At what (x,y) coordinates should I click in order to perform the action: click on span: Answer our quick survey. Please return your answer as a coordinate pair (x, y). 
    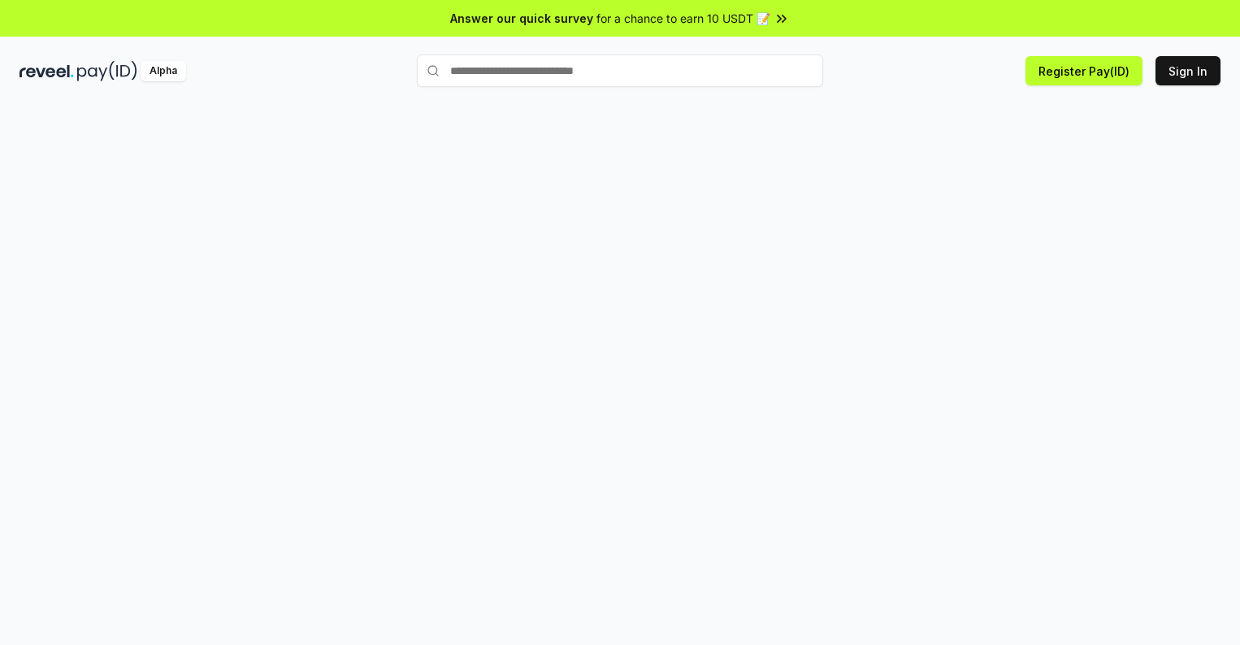
    Looking at the image, I should click on (522, 18).